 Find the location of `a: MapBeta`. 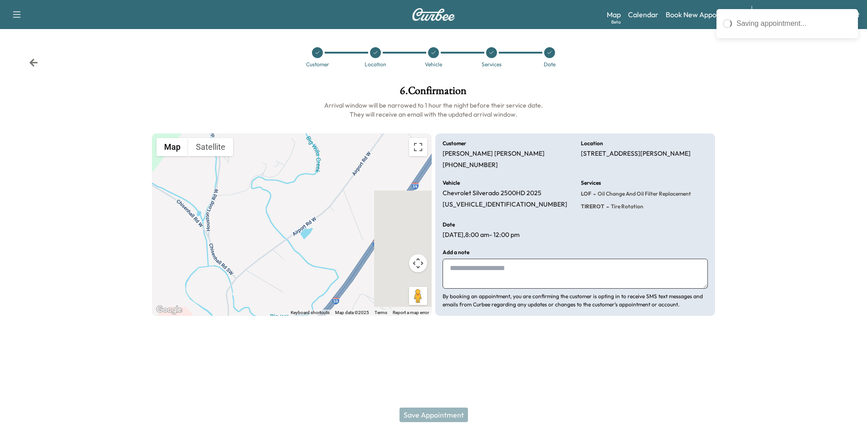

a: MapBeta is located at coordinates (614, 15).